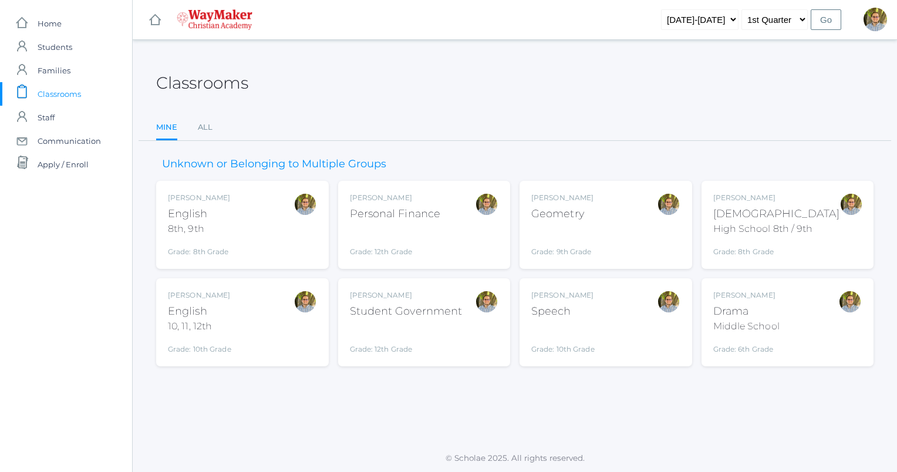 This screenshot has height=472, width=897. What do you see at coordinates (746, 311) in the screenshot?
I see `div: Drama` at bounding box center [746, 311].